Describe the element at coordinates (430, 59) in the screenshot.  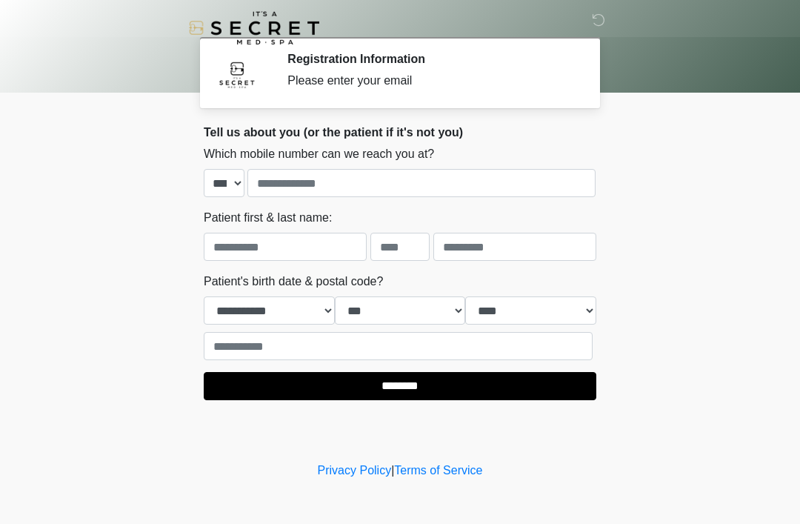
I see `h2: Registration Information` at that location.